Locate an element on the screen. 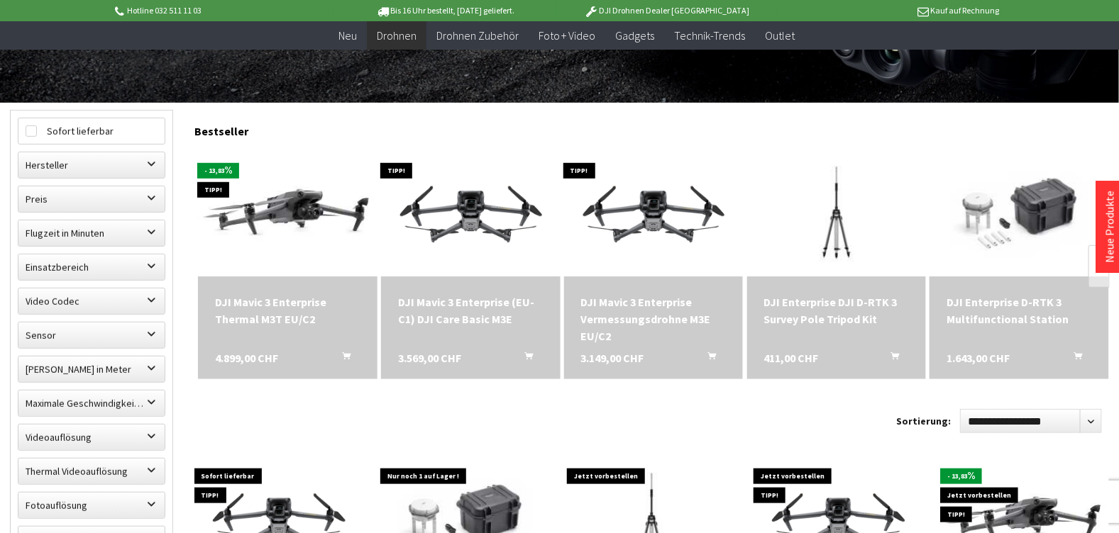 This screenshot has height=533, width=1119. p: Kauf auf Rechnung is located at coordinates (888, 11).